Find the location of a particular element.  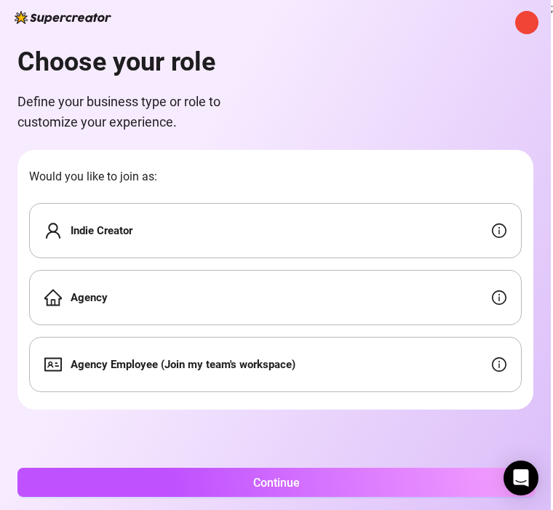

img: logo is located at coordinates (63, 17).